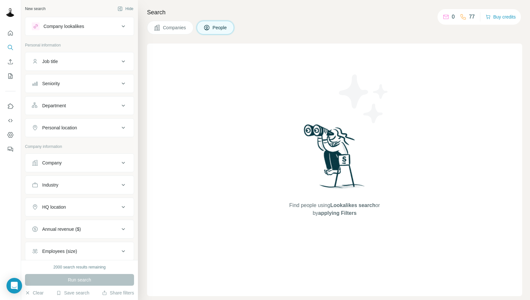 The image size is (530, 300). What do you see at coordinates (59, 251) in the screenshot?
I see `div: Employees (size)` at bounding box center [59, 251].